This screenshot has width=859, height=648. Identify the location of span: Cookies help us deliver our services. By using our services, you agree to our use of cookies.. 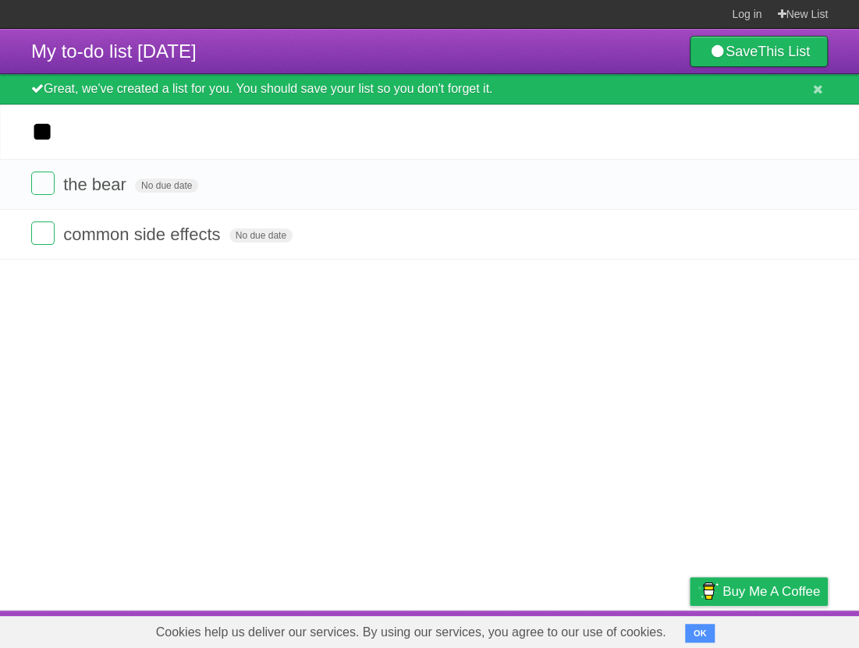
(411, 633).